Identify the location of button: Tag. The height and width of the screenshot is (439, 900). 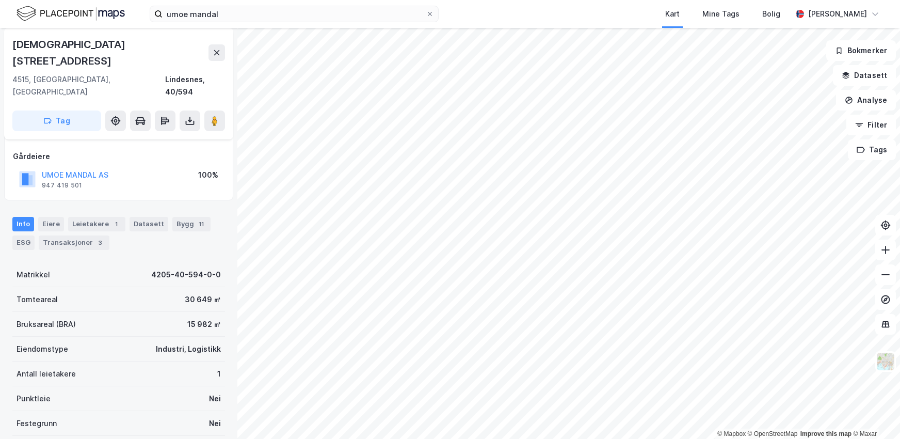
(57, 121).